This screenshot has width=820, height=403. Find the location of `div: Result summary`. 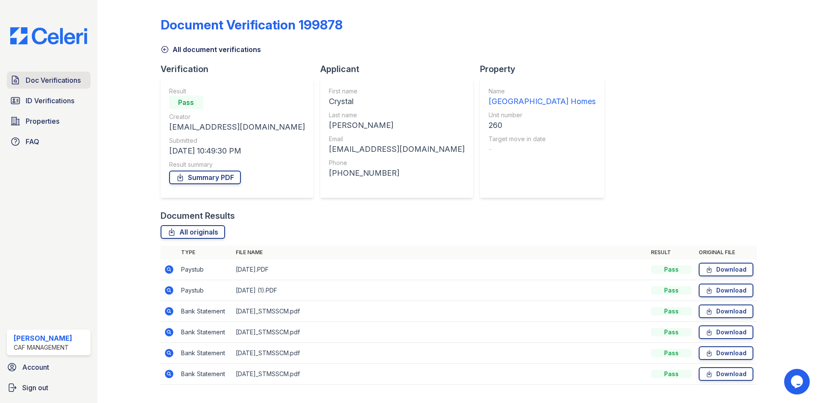

div: Result summary is located at coordinates (237, 165).